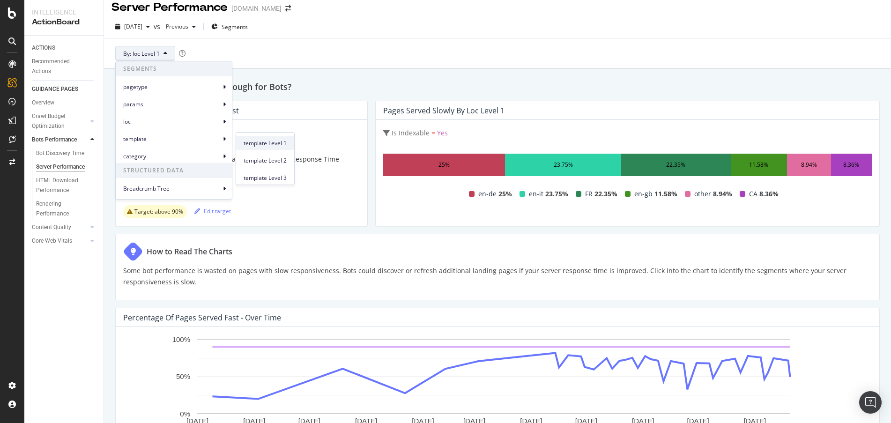  What do you see at coordinates (183, 377) in the screenshot?
I see `text: 50%` at bounding box center [183, 377].